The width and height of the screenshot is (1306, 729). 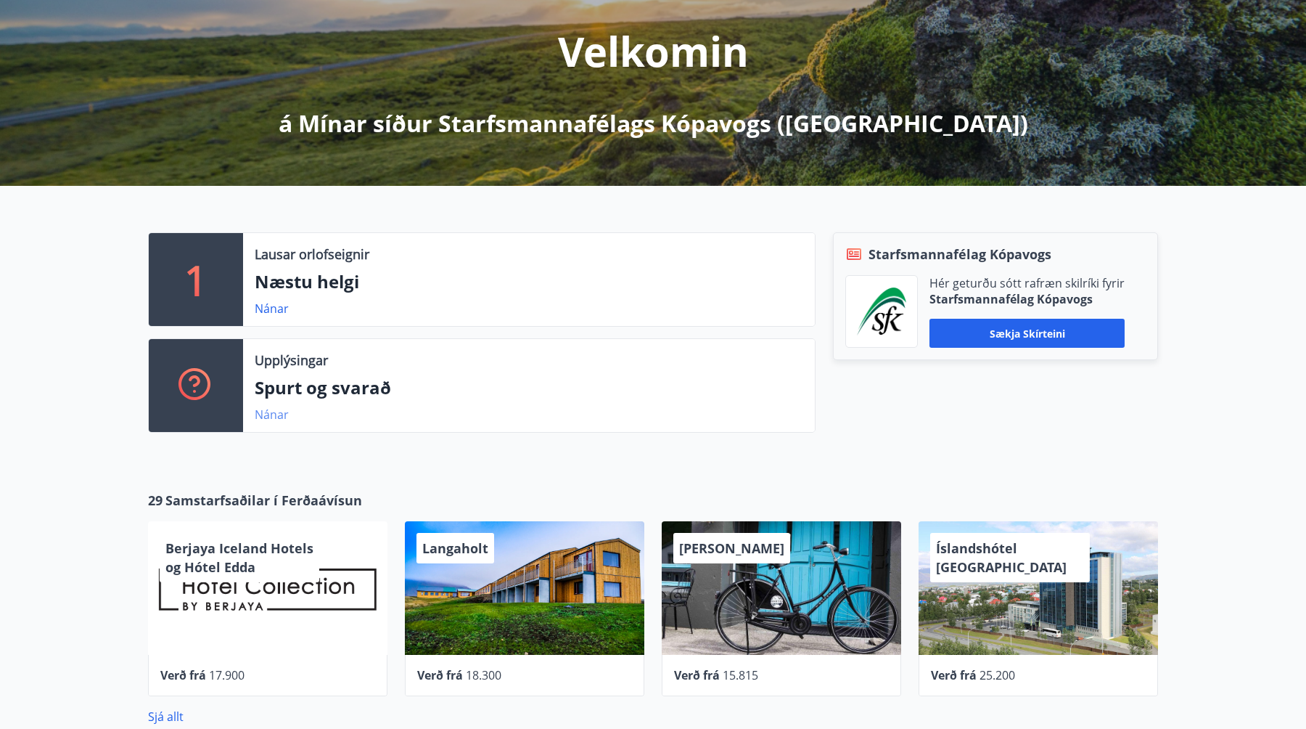 I want to click on span: Samstarfsaðilar í Ferðaávísun, so click(x=263, y=500).